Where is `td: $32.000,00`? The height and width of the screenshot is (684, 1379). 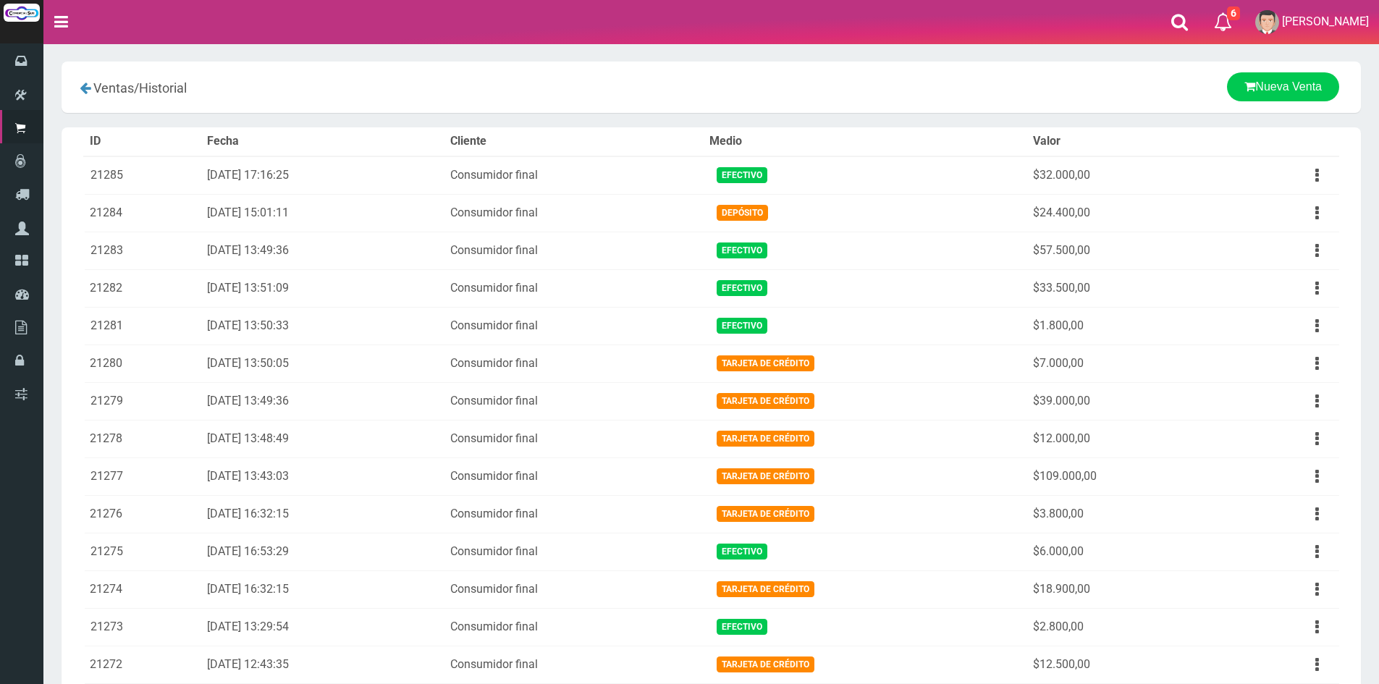
td: $32.000,00 is located at coordinates (1125, 175).